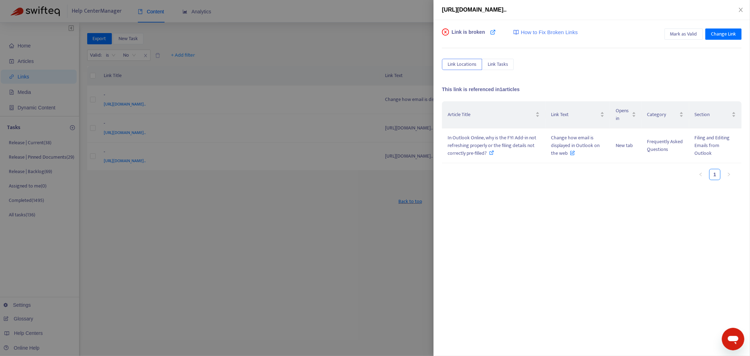 Image resolution: width=750 pixels, height=356 pixels. I want to click on span: close, so click(741, 10).